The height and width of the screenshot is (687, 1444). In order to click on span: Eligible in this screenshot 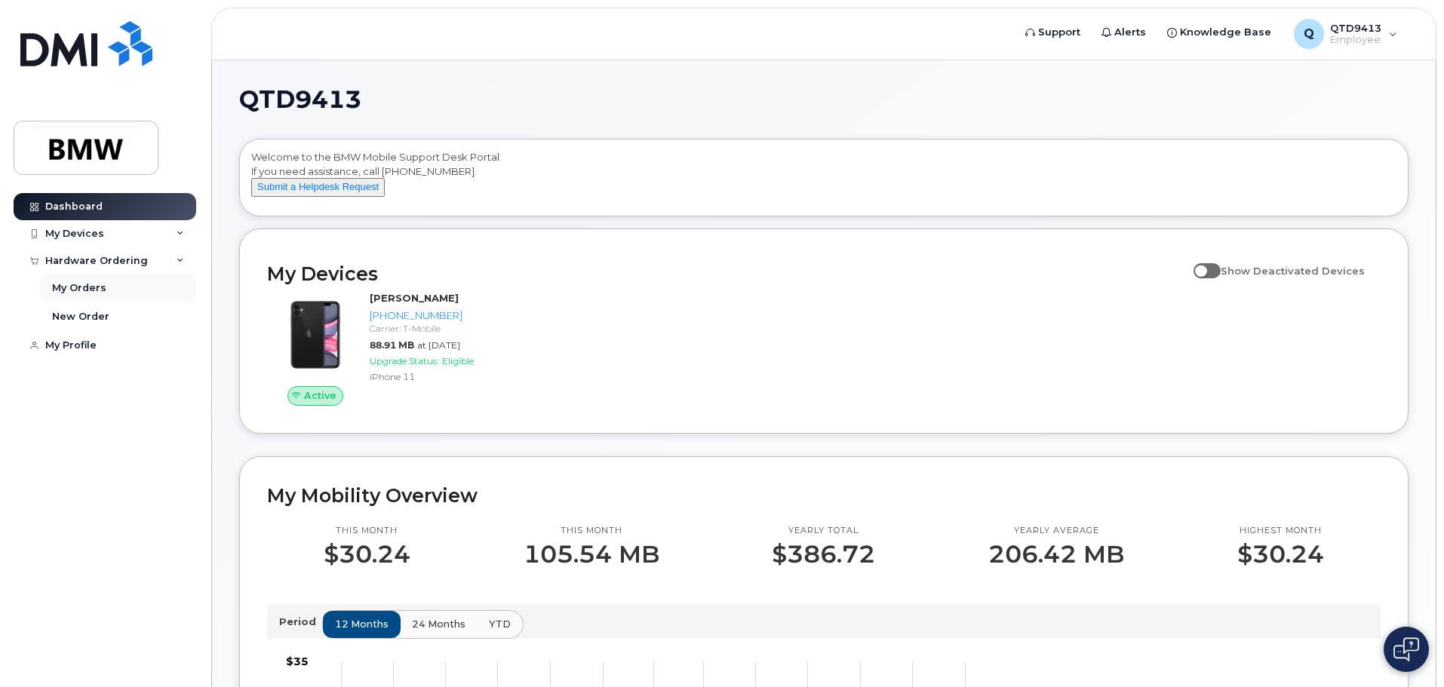, I will do `click(458, 361)`.